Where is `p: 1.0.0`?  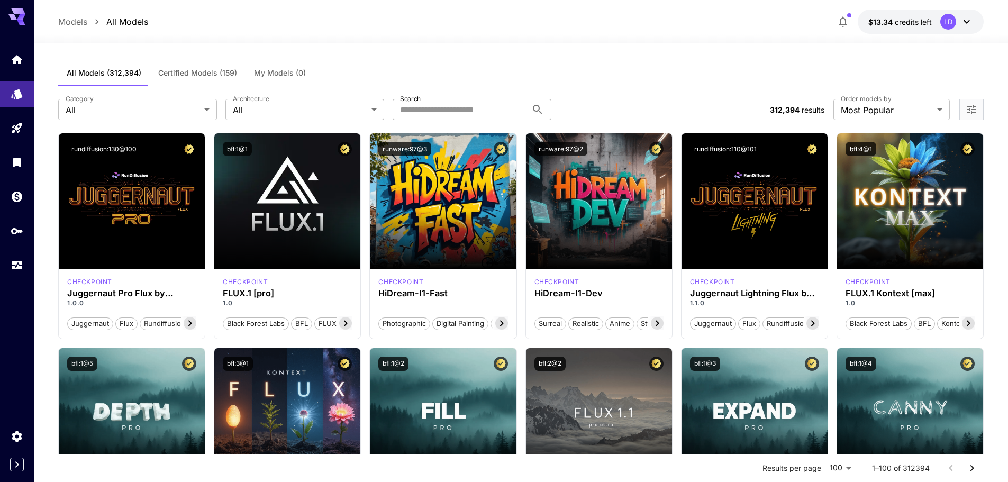 p: 1.0.0 is located at coordinates (132, 303).